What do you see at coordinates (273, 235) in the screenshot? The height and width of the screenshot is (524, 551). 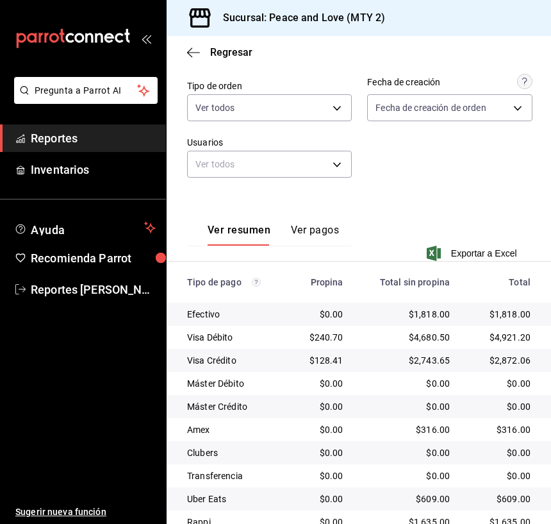 I see `div: navigation tabs` at bounding box center [273, 235].